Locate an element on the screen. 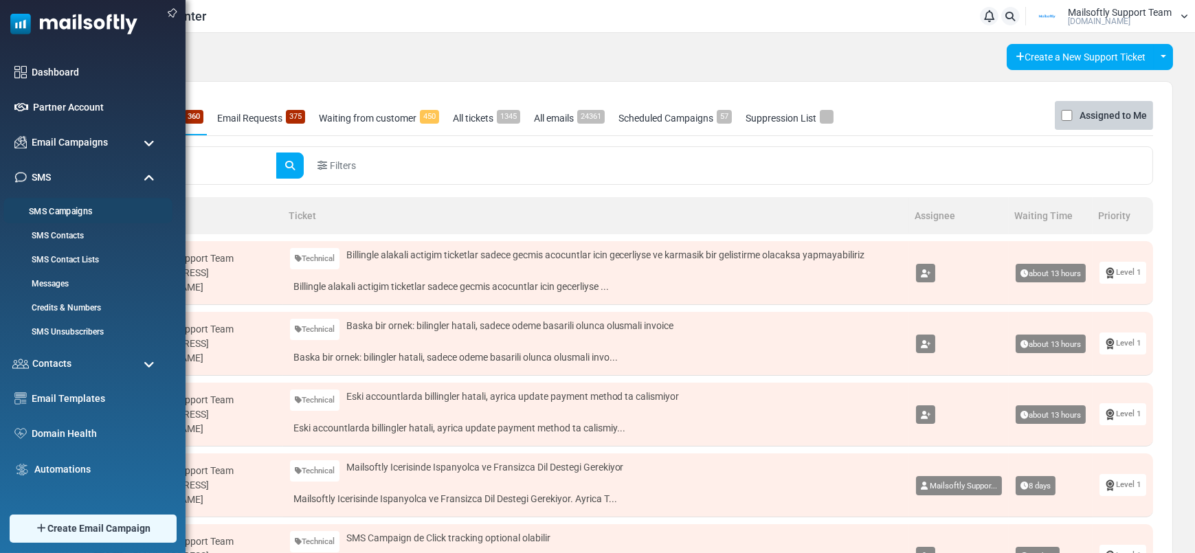  img: workflow.svg is located at coordinates (22, 469).